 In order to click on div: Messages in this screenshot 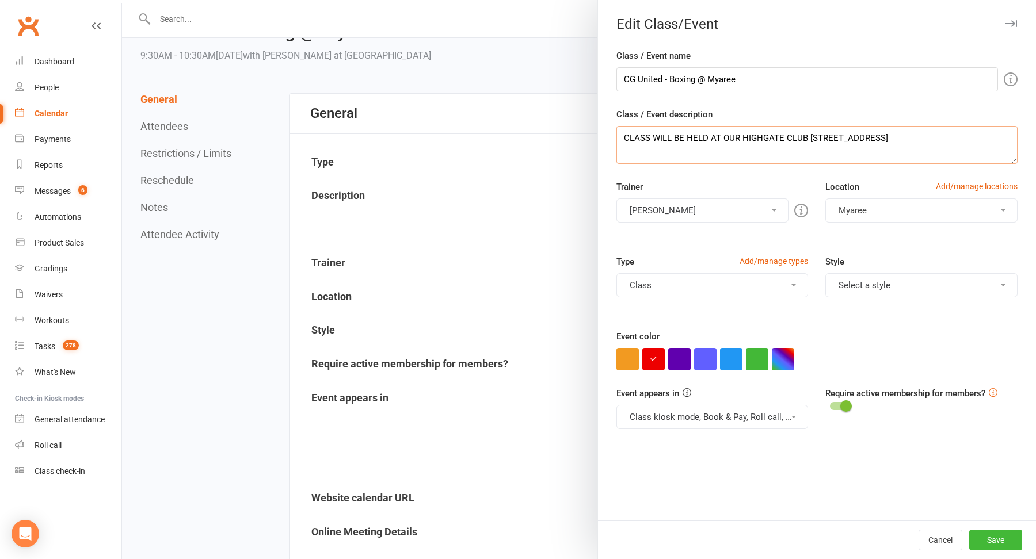, I will do `click(52, 191)`.